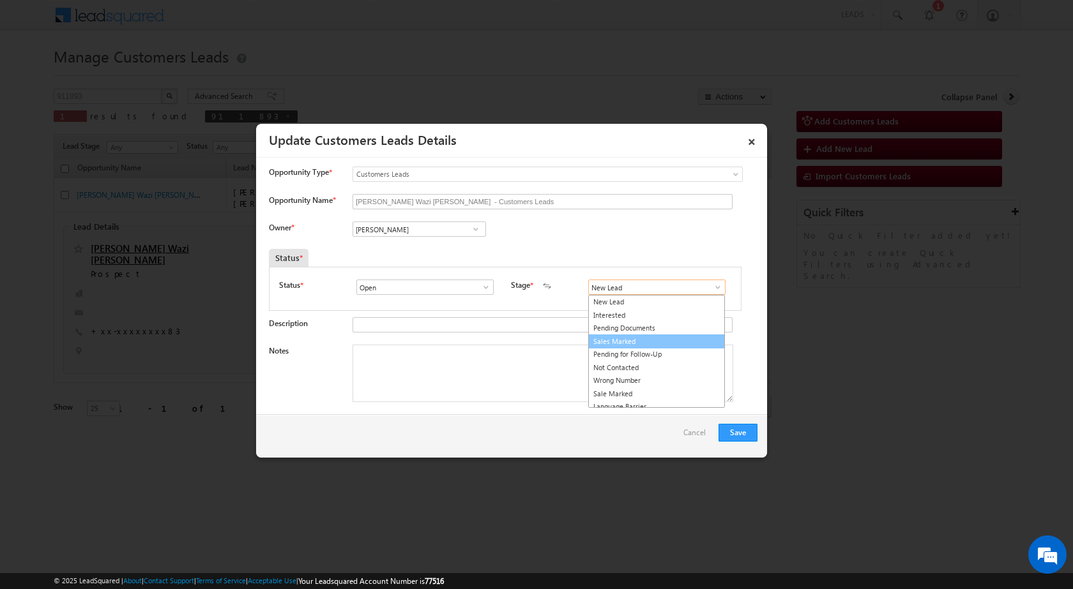  I want to click on button: Save, so click(738, 433).